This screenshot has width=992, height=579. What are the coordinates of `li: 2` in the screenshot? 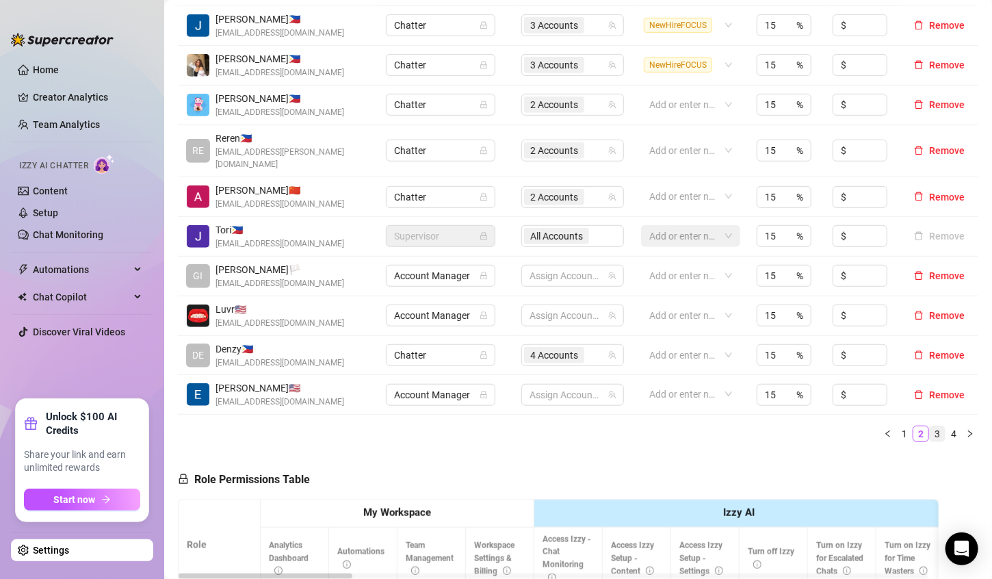 It's located at (921, 434).